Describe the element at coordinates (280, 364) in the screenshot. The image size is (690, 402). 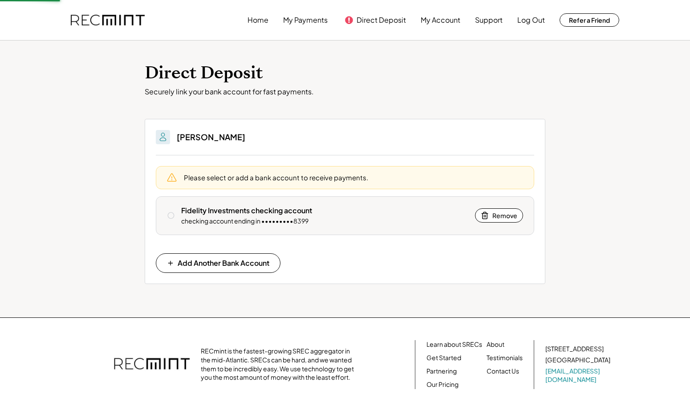
I see `div: RECmint is the fastest-growing SREC aggregator in the mid-Atlantic. SRECs can be hard, and we wan...` at that location.